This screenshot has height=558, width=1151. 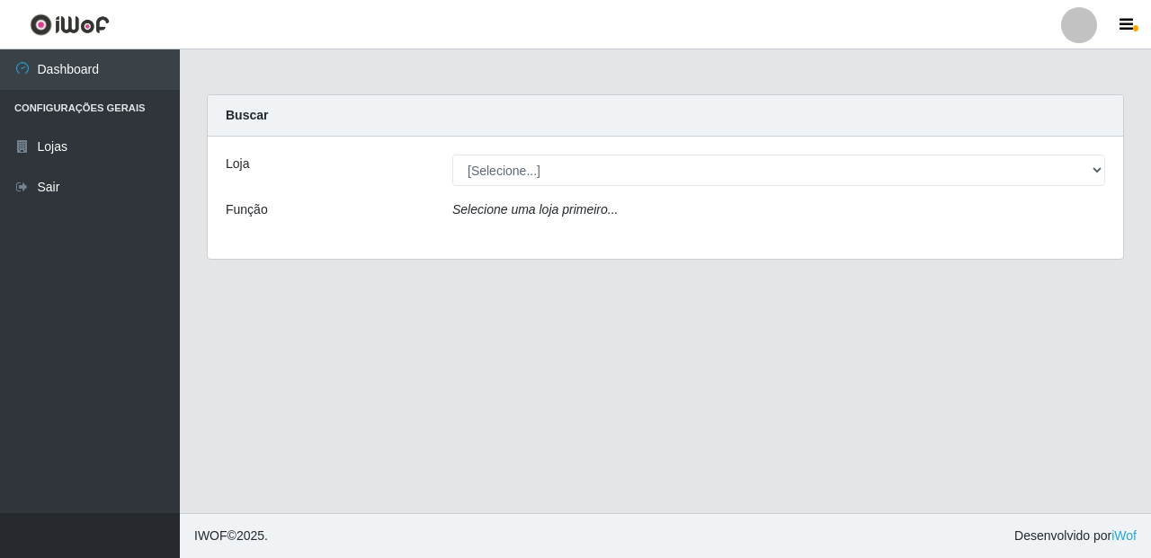 What do you see at coordinates (210, 536) in the screenshot?
I see `span: IWOF` at bounding box center [210, 536].